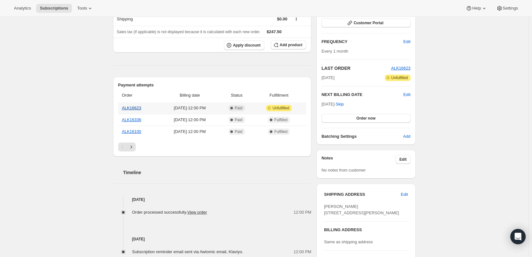  What do you see at coordinates (401, 68) in the screenshot?
I see `span: ALK16623` at bounding box center [401, 68].